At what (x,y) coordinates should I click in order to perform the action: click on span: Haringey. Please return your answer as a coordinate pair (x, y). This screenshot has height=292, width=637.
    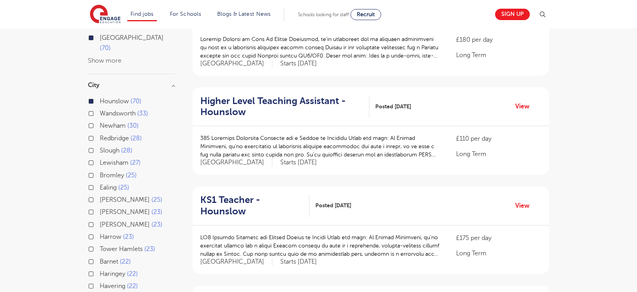
    Looking at the image, I should click on (112, 274).